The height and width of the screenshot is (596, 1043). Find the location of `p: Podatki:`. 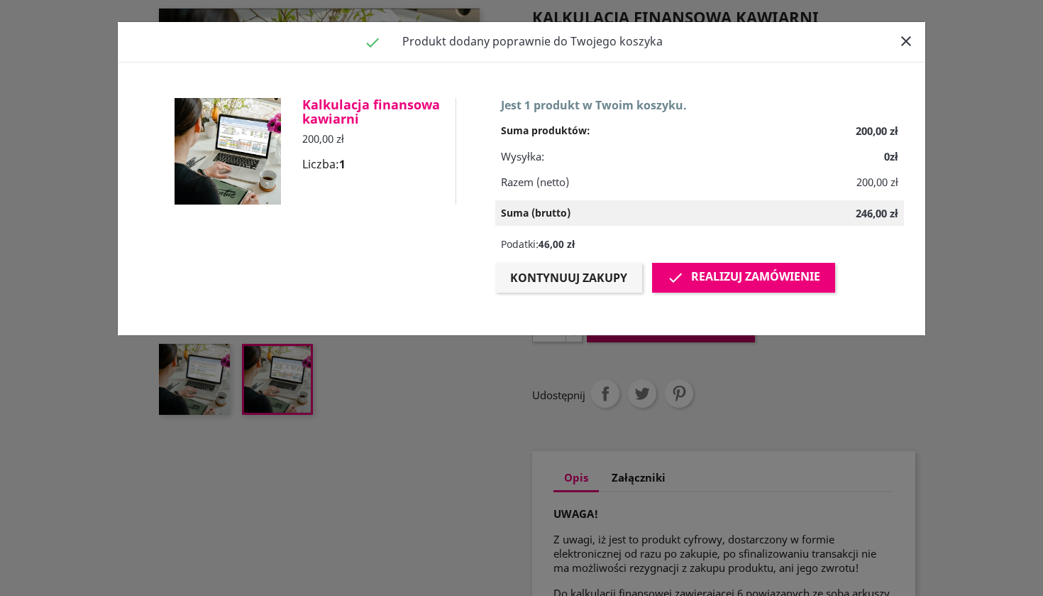

p: Podatki: is located at coordinates (700, 244).